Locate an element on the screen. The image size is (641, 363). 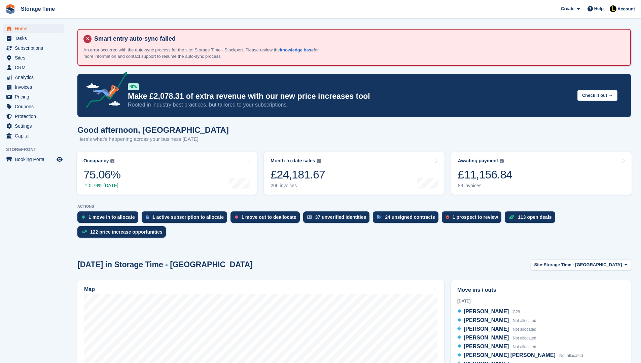
a: 1 move in to allocate is located at coordinates (109, 219).